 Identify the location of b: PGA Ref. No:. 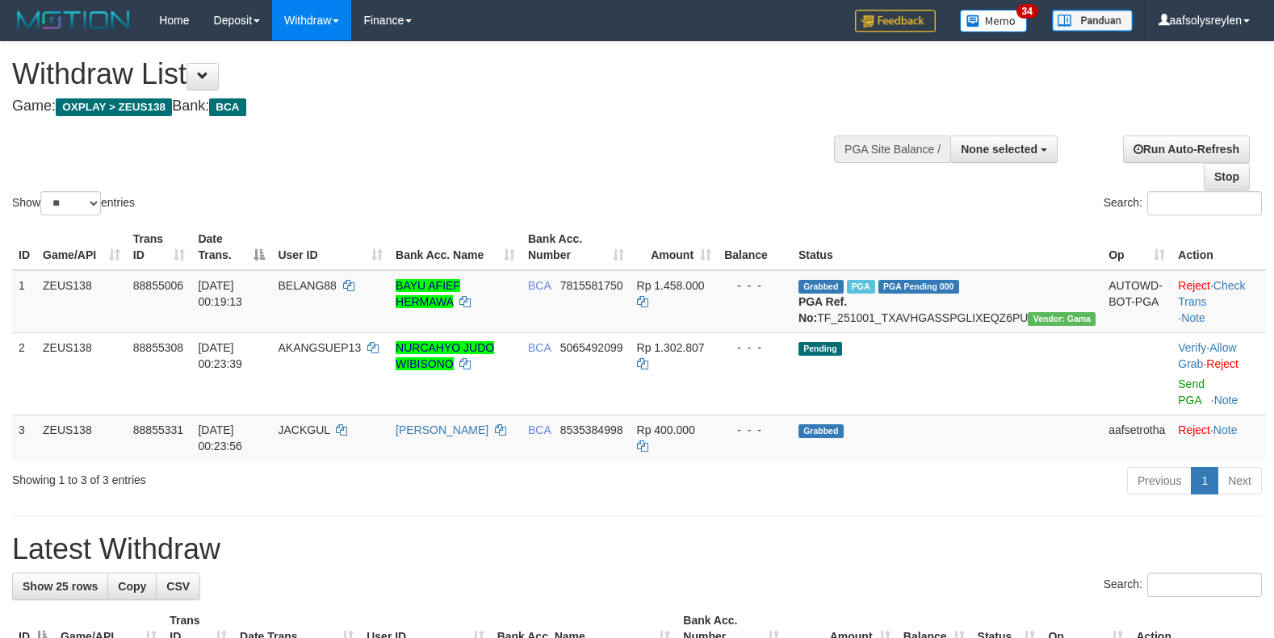
(822, 310).